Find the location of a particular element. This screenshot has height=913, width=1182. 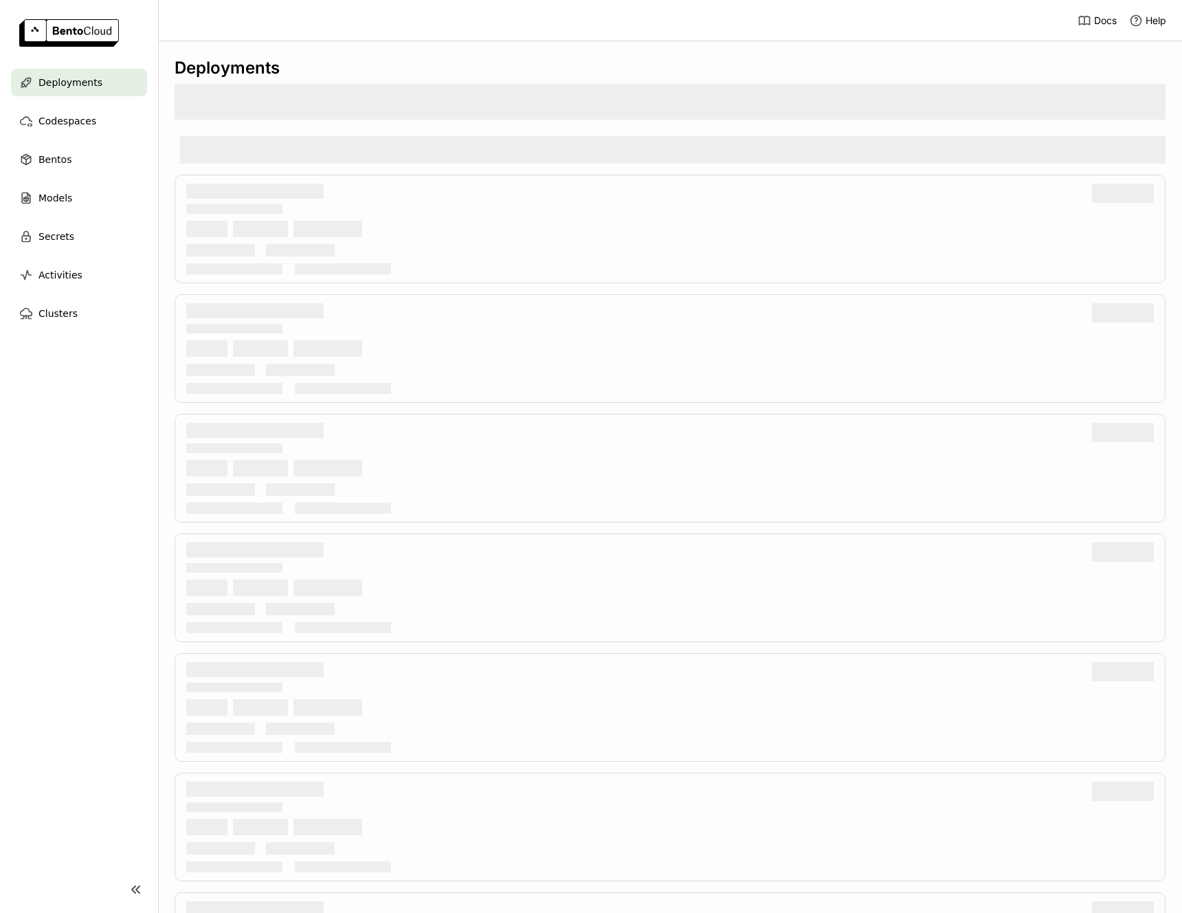

span: Models is located at coordinates (55, 198).